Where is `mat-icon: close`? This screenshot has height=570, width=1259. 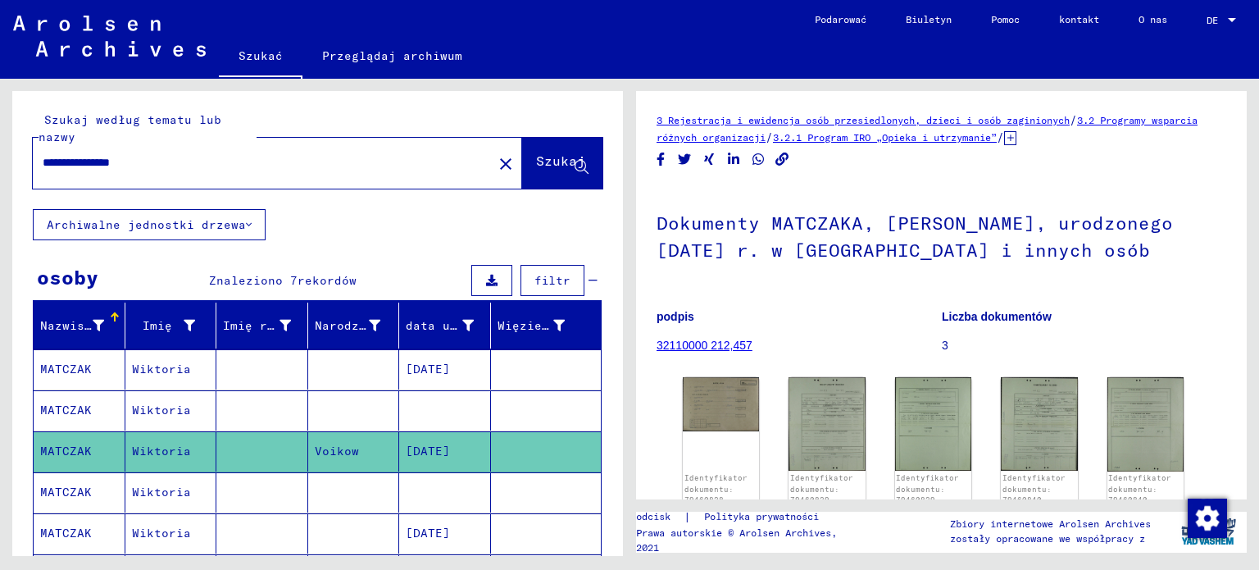 mat-icon: close is located at coordinates (506, 164).